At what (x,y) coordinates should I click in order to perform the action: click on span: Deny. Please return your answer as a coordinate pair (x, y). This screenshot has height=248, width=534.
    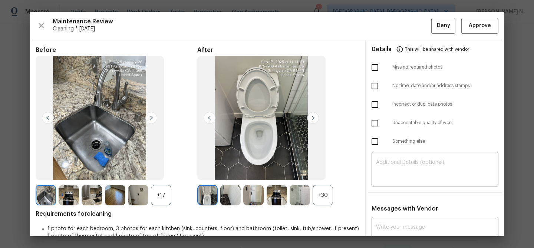
    Looking at the image, I should click on (443, 26).